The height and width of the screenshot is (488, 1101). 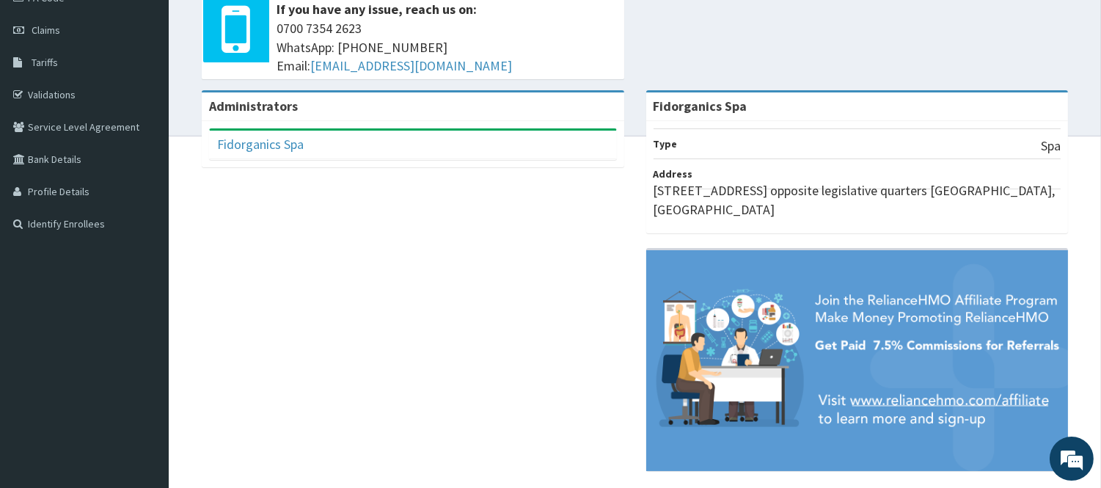 What do you see at coordinates (260, 144) in the screenshot?
I see `a: Fidorganics Spa` at bounding box center [260, 144].